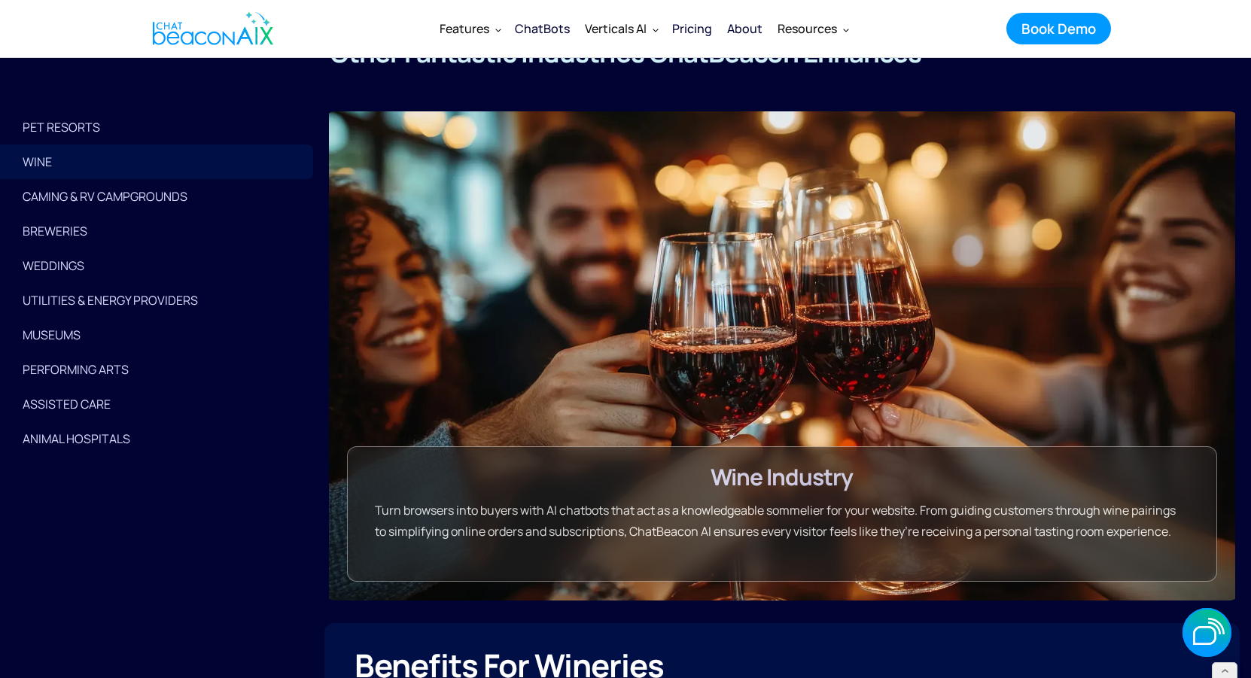  What do you see at coordinates (157, 404) in the screenshot?
I see `div: ASSISTED CARE` at bounding box center [157, 404].